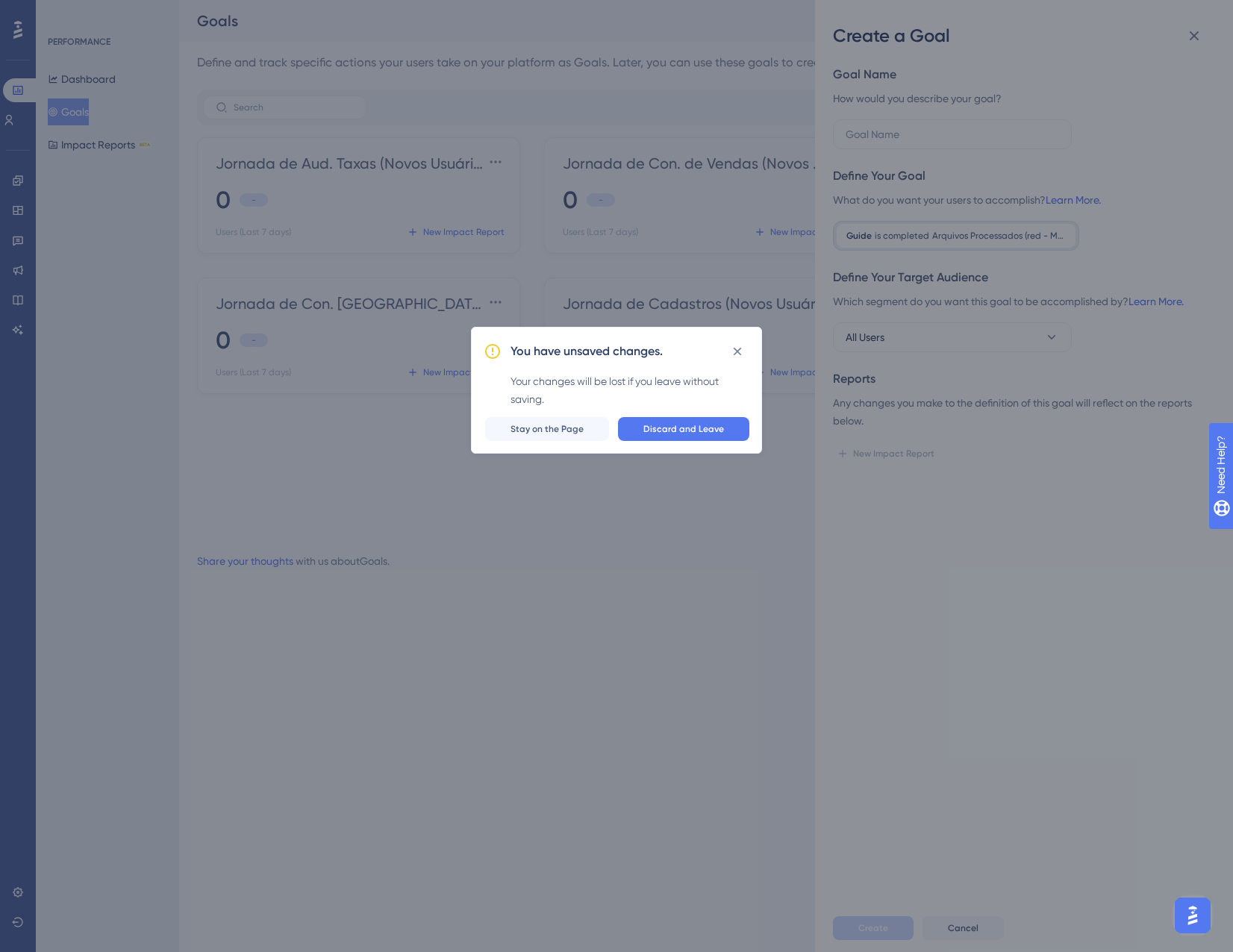  What do you see at coordinates (64, 13) in the screenshot?
I see `span: Need Help?` at bounding box center [64, 13].